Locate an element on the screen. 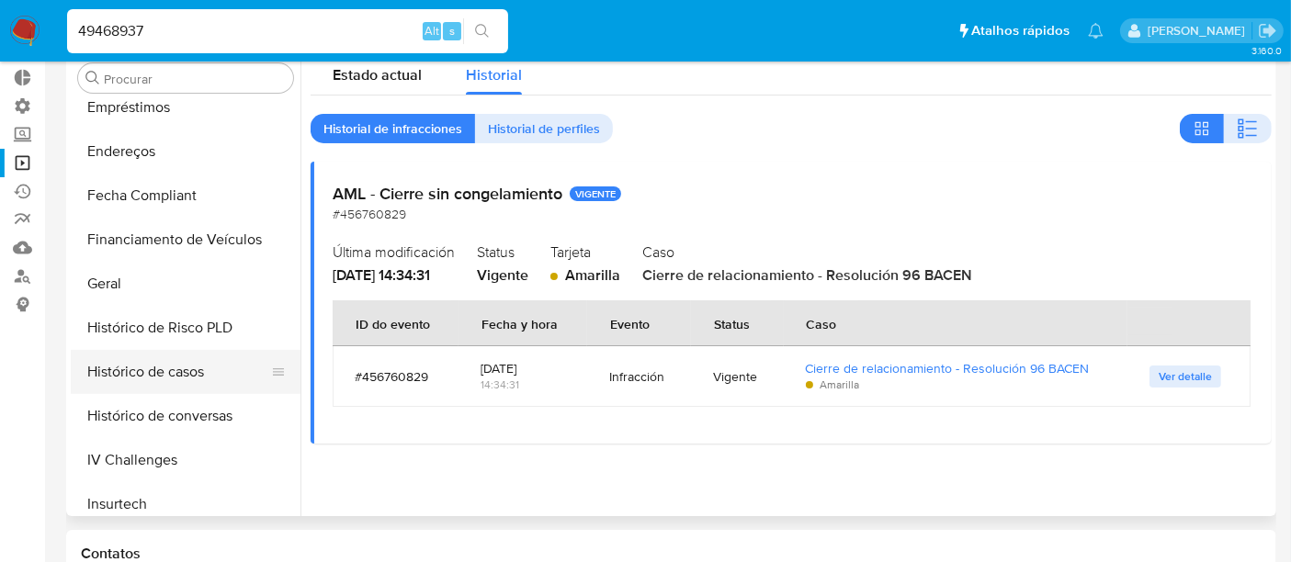 This screenshot has width=1291, height=562. span: Alt is located at coordinates (432, 30).